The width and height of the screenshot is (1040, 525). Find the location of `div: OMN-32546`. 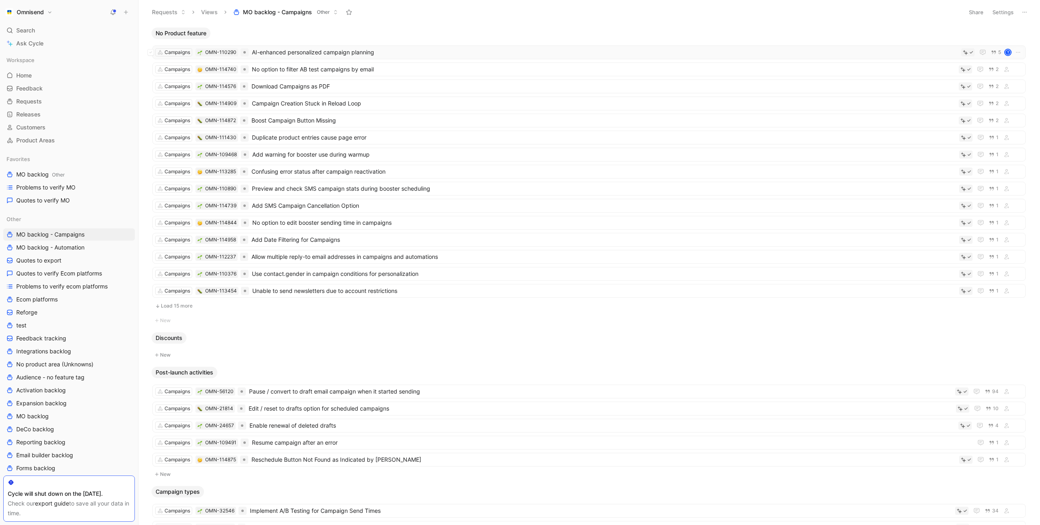

div: OMN-32546 is located at coordinates (220, 511).